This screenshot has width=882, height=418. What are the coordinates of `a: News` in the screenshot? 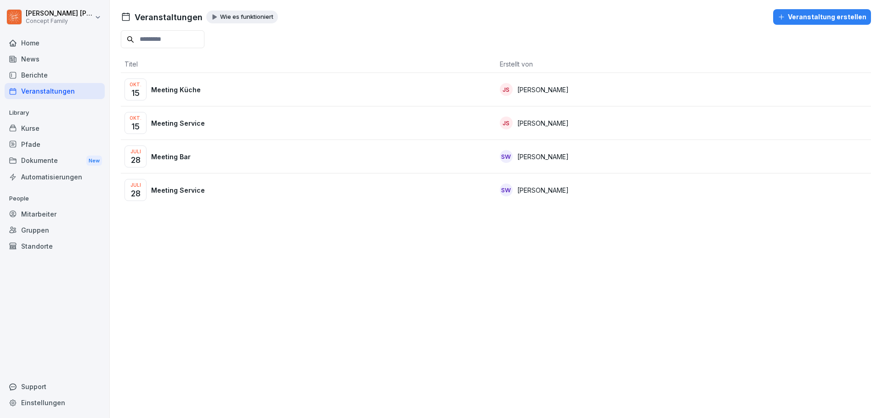 It's located at (55, 59).